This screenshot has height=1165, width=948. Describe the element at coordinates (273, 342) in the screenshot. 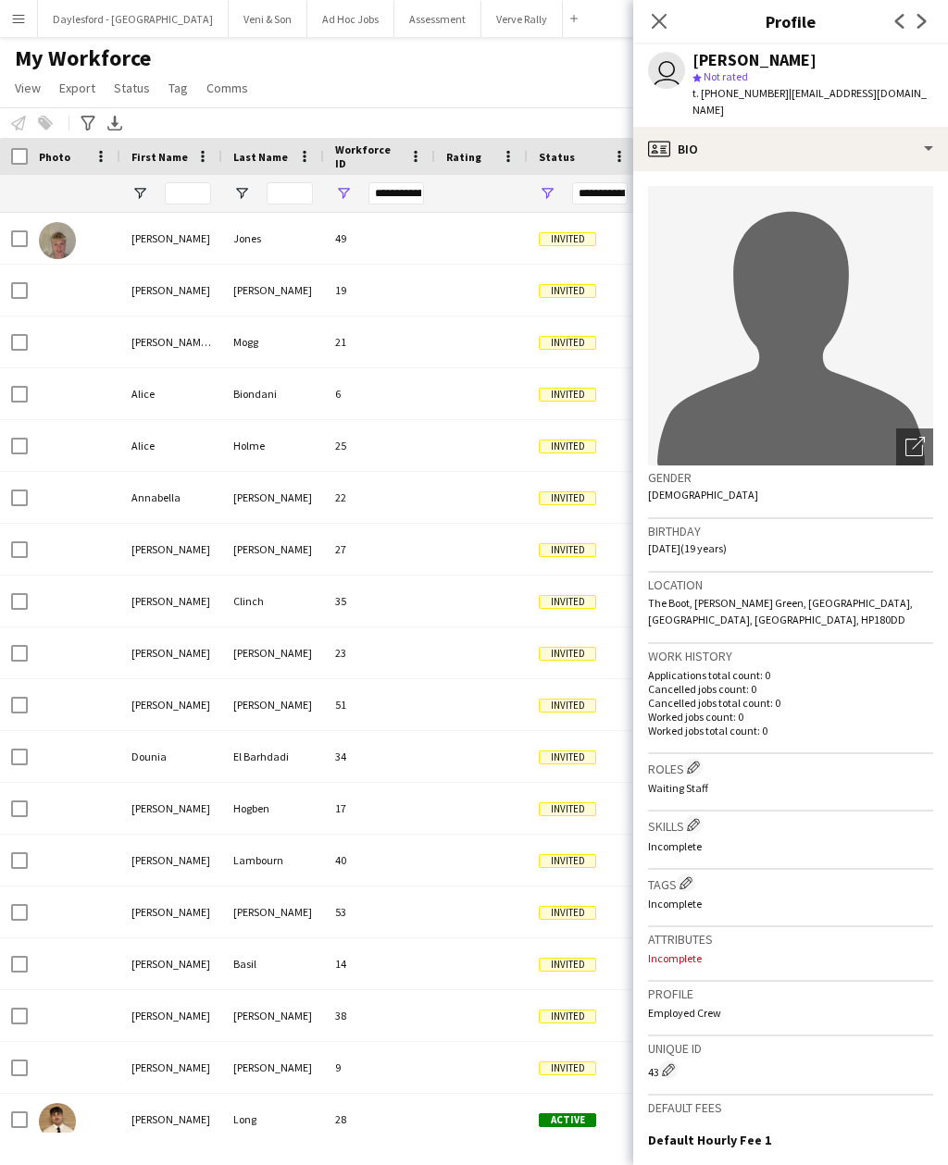

I see `div: Mogg` at that location.